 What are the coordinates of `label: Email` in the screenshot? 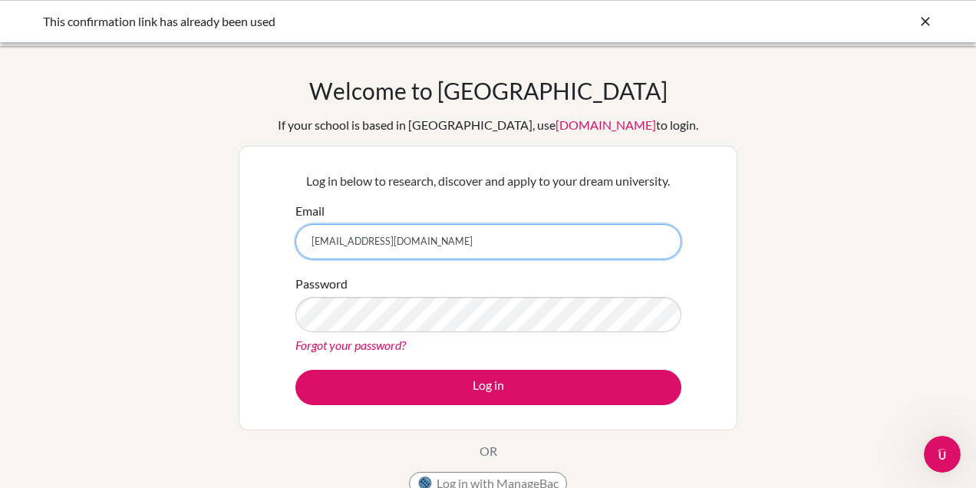 It's located at (310, 211).